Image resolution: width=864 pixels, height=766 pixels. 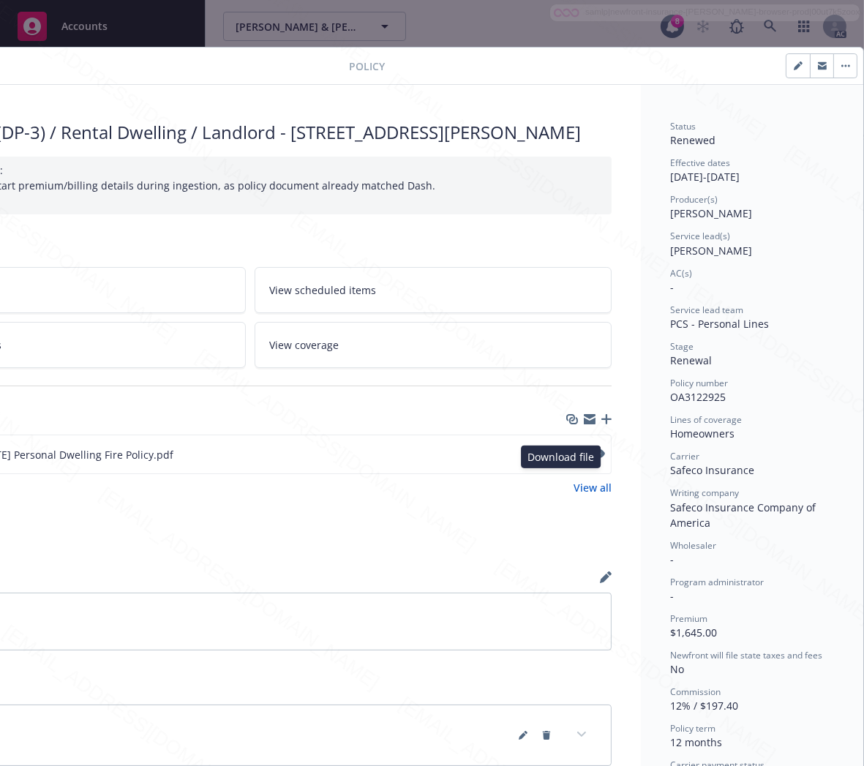 What do you see at coordinates (706, 419) in the screenshot?
I see `span: Lines of coverage` at bounding box center [706, 419].